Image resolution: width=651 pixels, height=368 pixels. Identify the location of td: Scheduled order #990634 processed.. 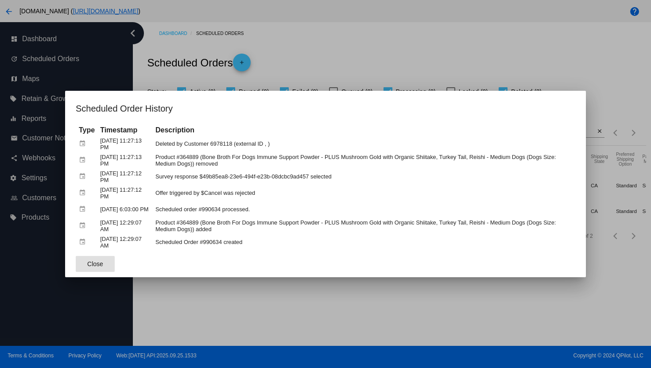
(363, 209).